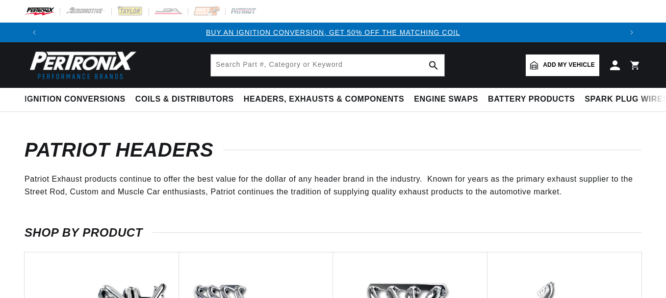 The height and width of the screenshot is (298, 666). Describe the element at coordinates (333, 185) in the screenshot. I see `p: Patriot Exhaust products continue to offer the best value for the dollar of any header brand in t...` at that location.